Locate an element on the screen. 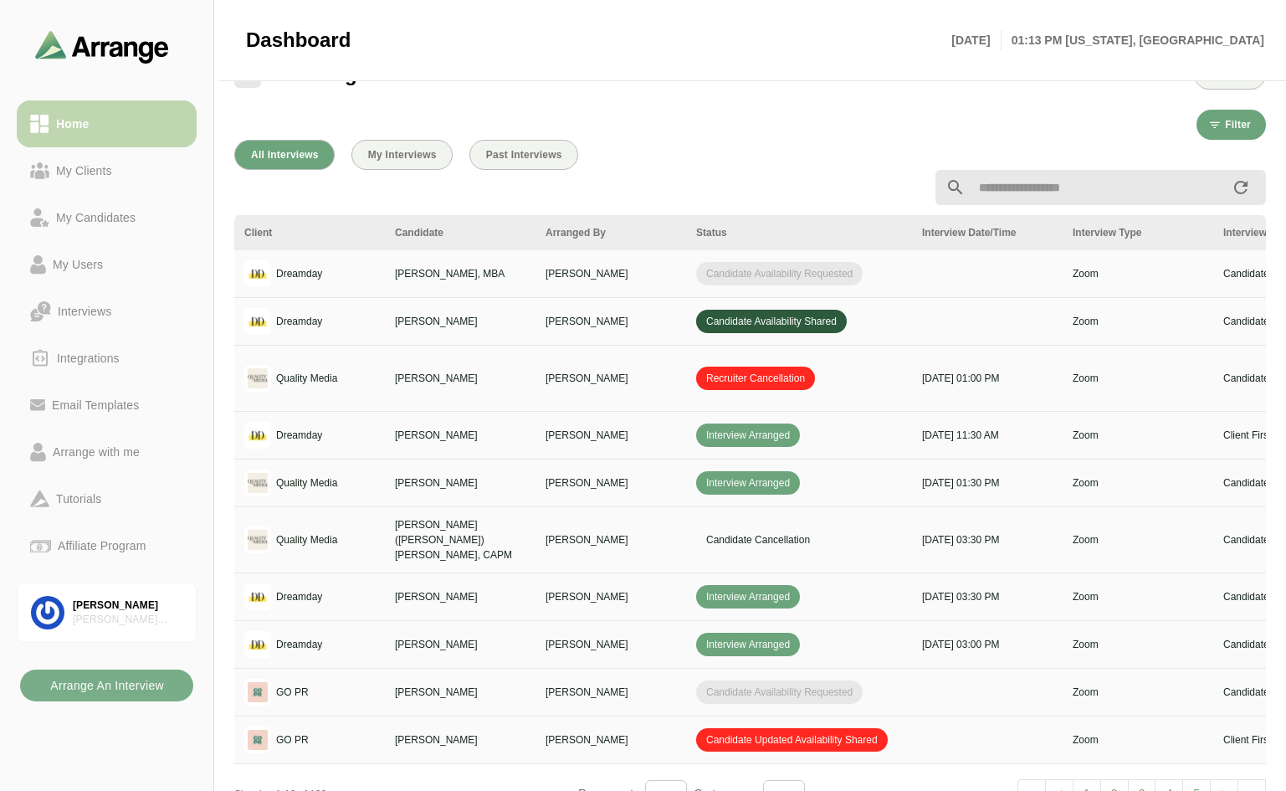 This screenshot has height=791, width=1286. button: All Interviews is located at coordinates (284, 155).